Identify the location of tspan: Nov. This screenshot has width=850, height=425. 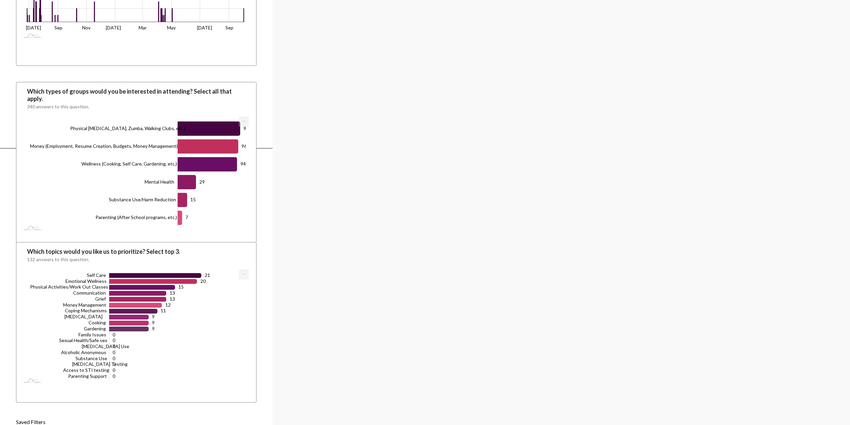
(87, 27).